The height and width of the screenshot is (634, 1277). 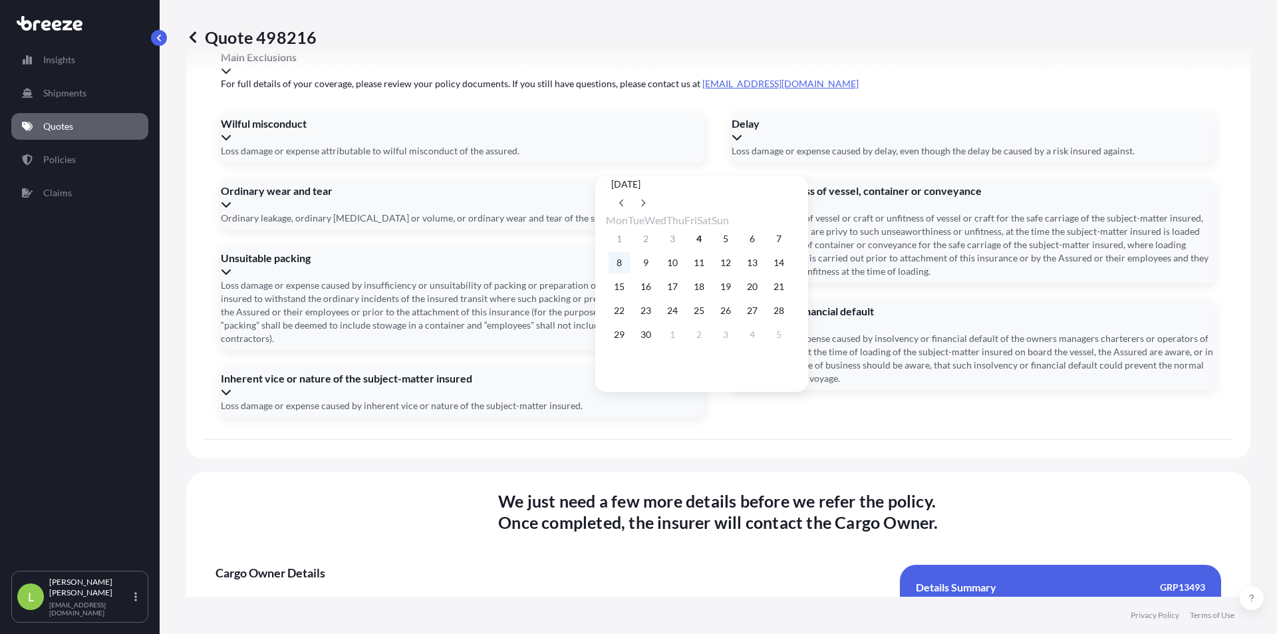 I want to click on p: Claims, so click(x=57, y=193).